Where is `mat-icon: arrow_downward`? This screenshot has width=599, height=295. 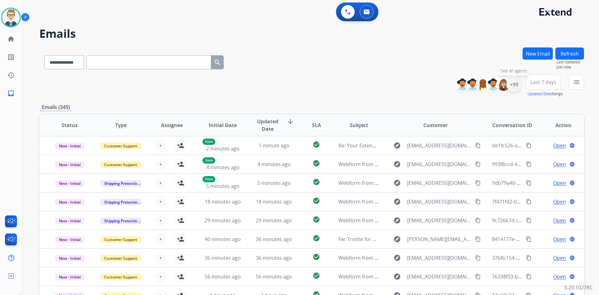 mat-icon: arrow_downward is located at coordinates (290, 121).